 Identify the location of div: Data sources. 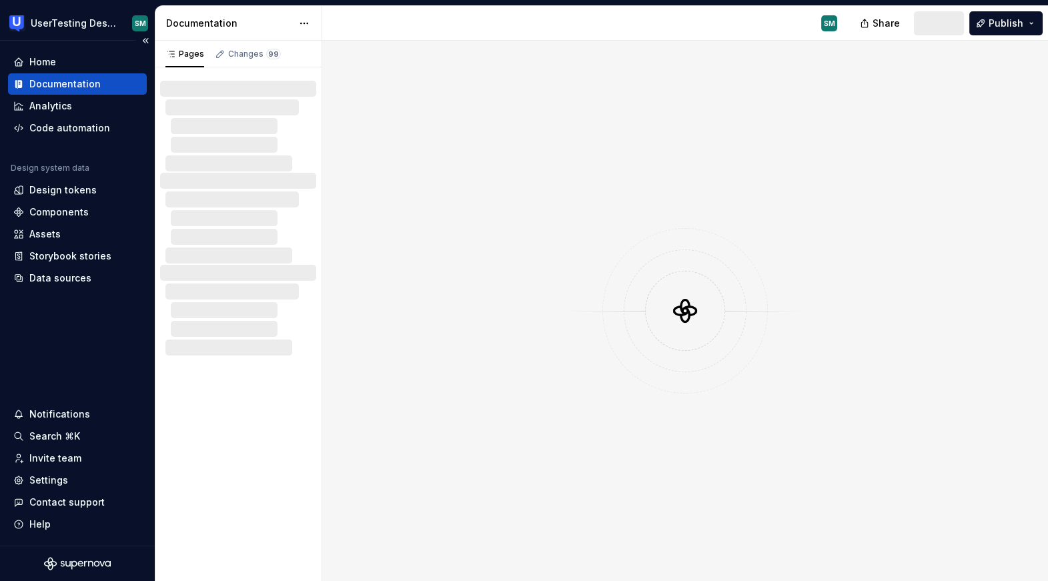
(60, 278).